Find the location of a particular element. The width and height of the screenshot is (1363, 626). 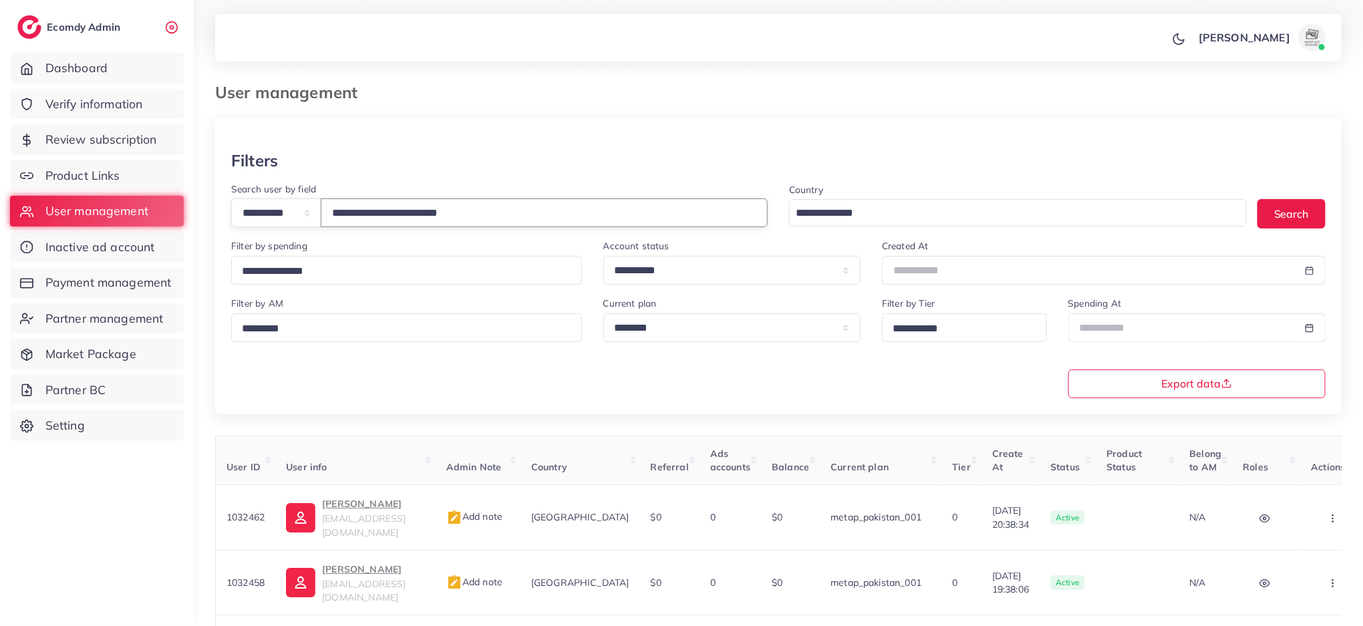

a: Market Package is located at coordinates (97, 354).